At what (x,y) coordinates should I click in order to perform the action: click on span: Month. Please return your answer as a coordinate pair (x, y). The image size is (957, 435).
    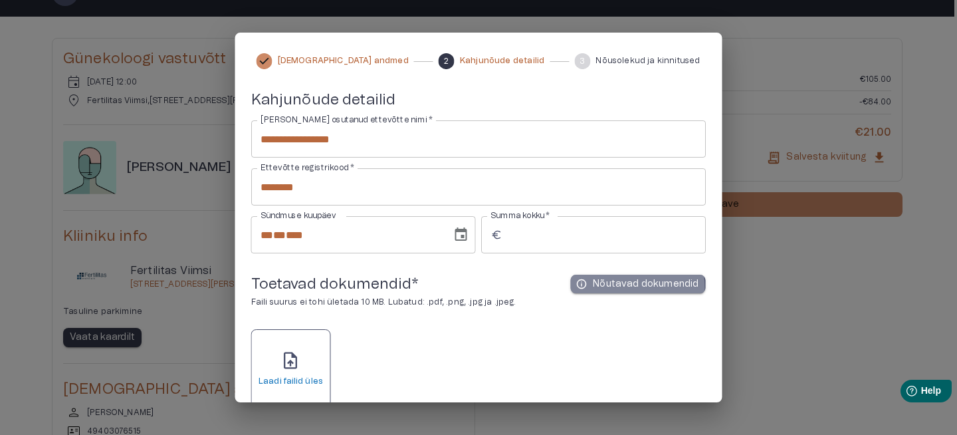
    Looking at the image, I should click on (279, 235).